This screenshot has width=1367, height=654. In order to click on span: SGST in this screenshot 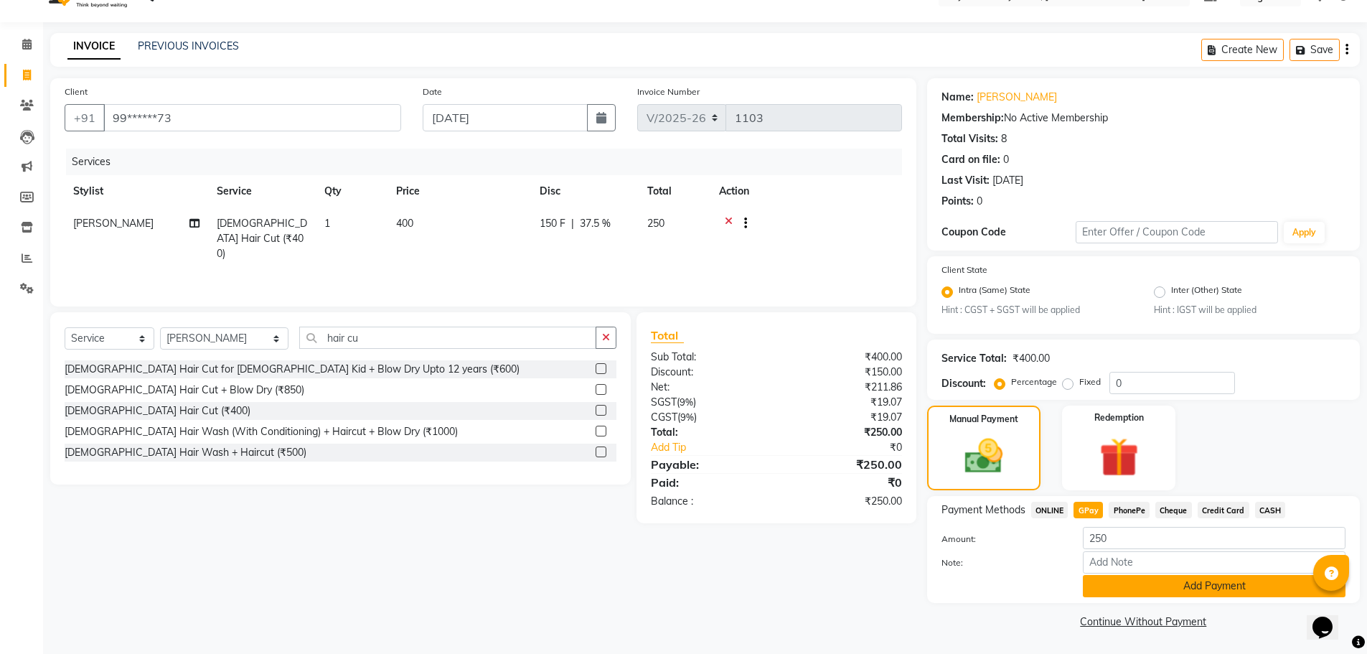, I will do `click(664, 402)`.